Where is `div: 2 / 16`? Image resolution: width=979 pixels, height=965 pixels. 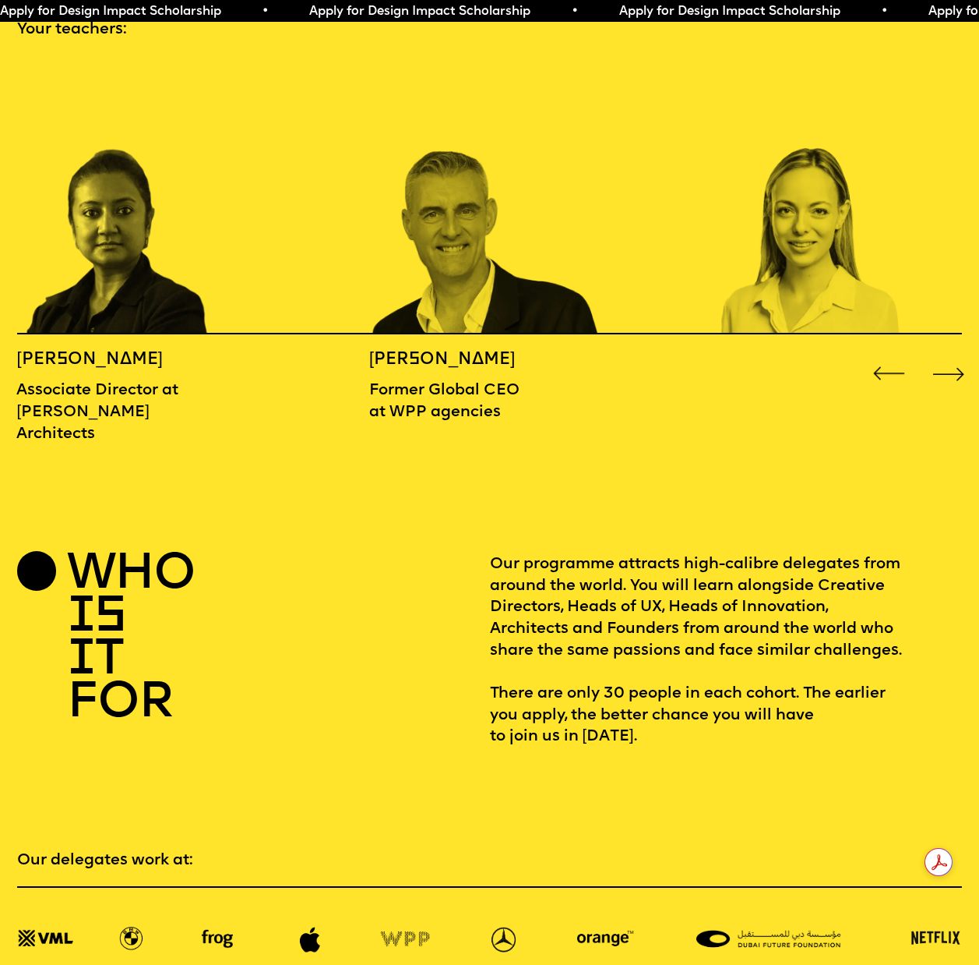
div: 2 / 16 is located at coordinates (134, 197).